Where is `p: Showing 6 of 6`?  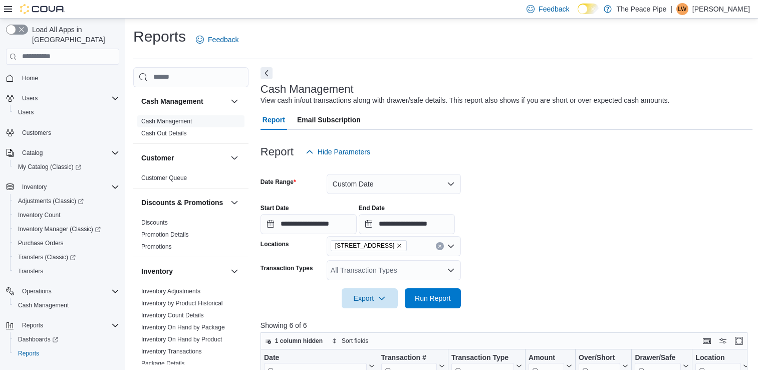
p: Showing 6 of 6 is located at coordinates (507, 325).